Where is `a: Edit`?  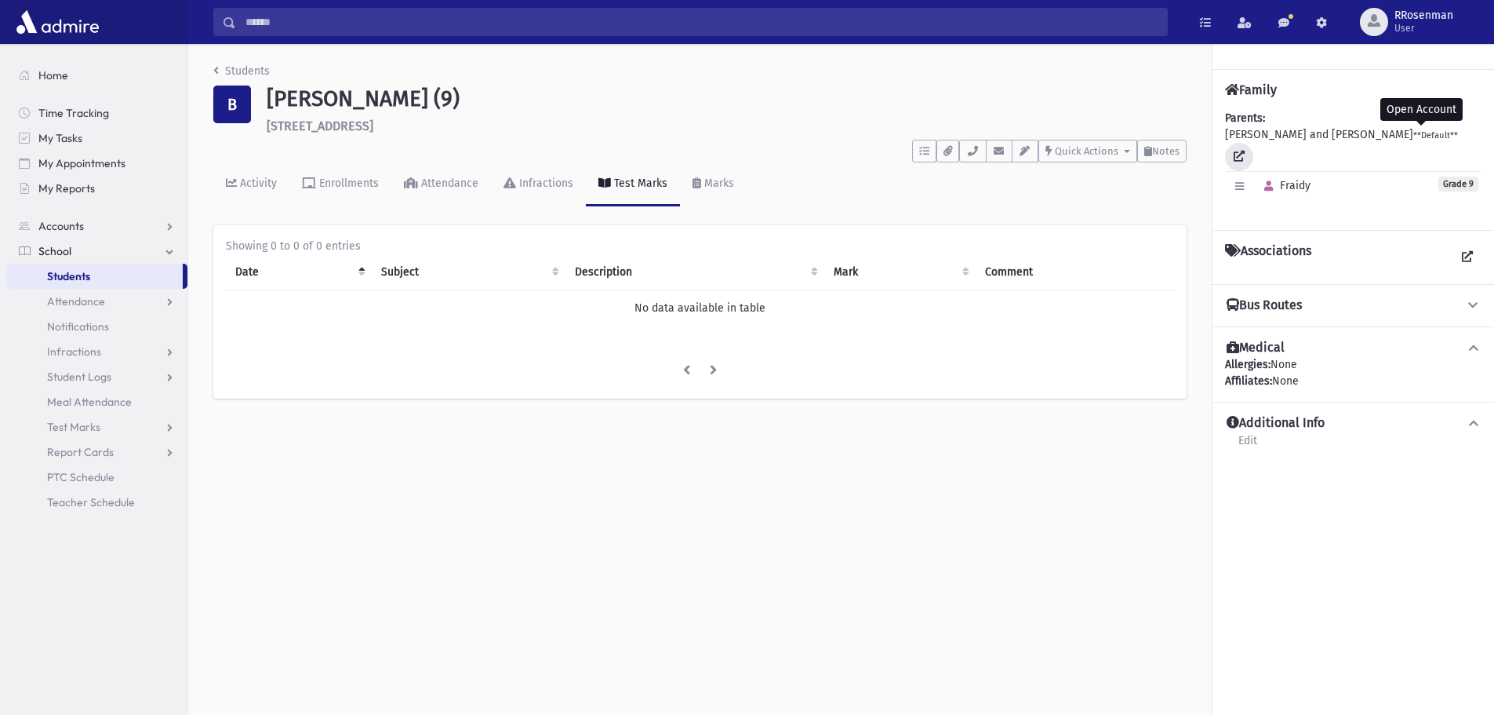
a: Edit is located at coordinates (1248, 446).